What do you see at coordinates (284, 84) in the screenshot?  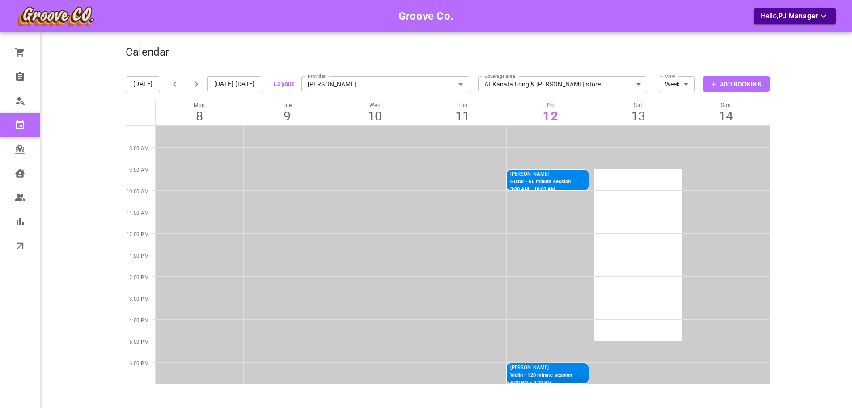 I see `button: Layout` at bounding box center [284, 84].